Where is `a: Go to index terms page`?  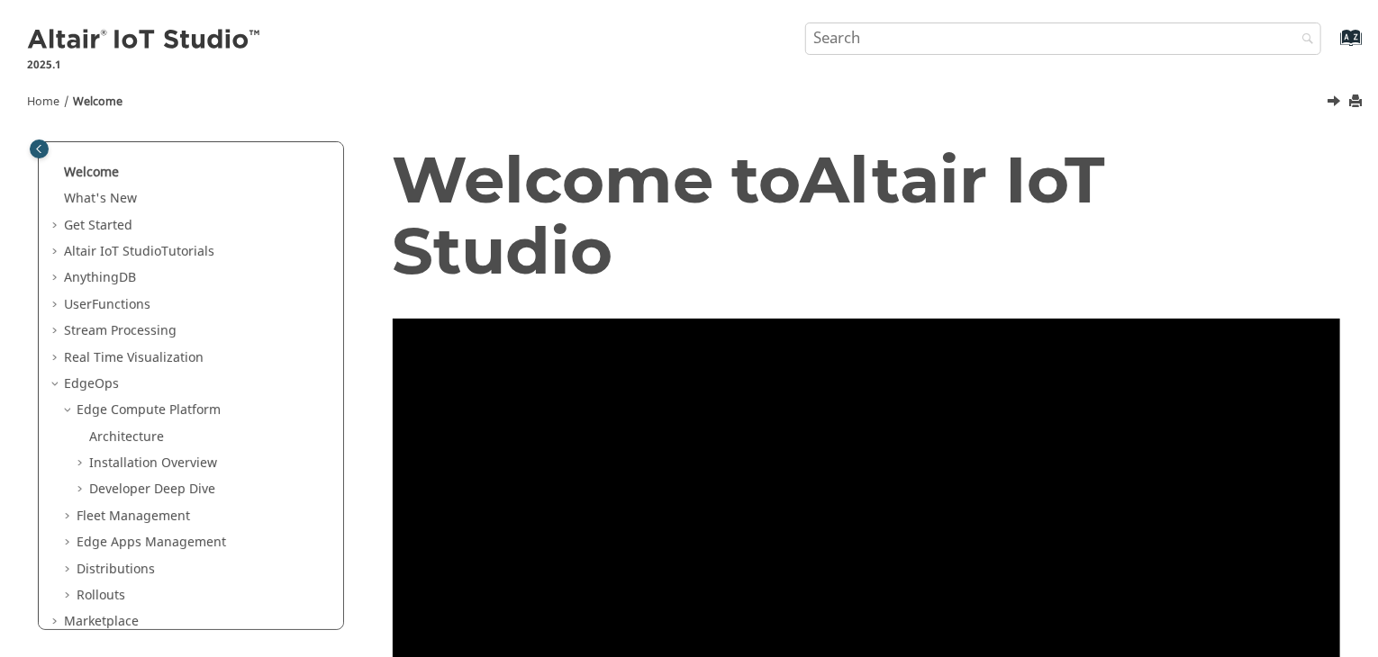
a: Go to index terms page is located at coordinates (1331, 46).